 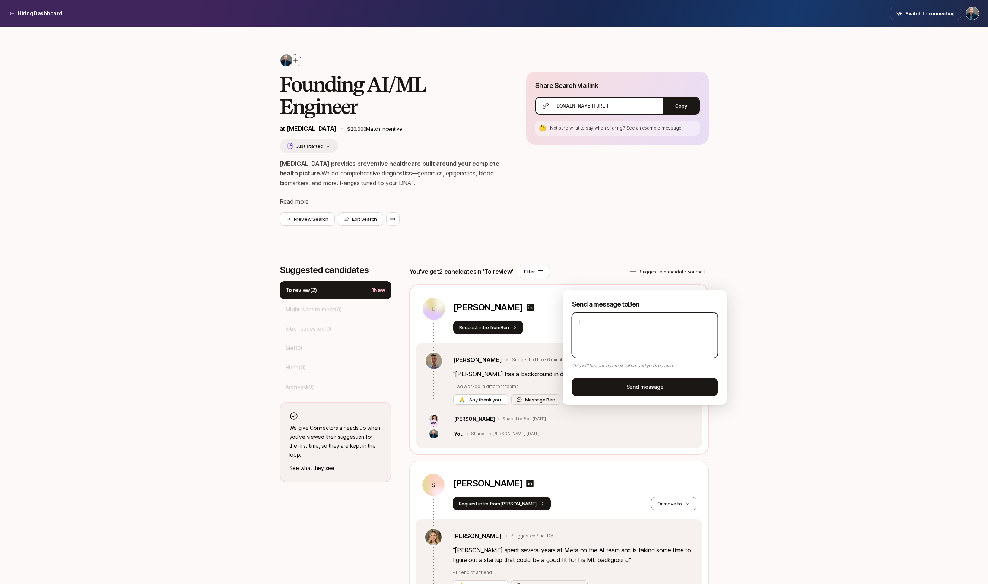 What do you see at coordinates (645, 335) in the screenshot?
I see `textarea: Th` at bounding box center [645, 335].